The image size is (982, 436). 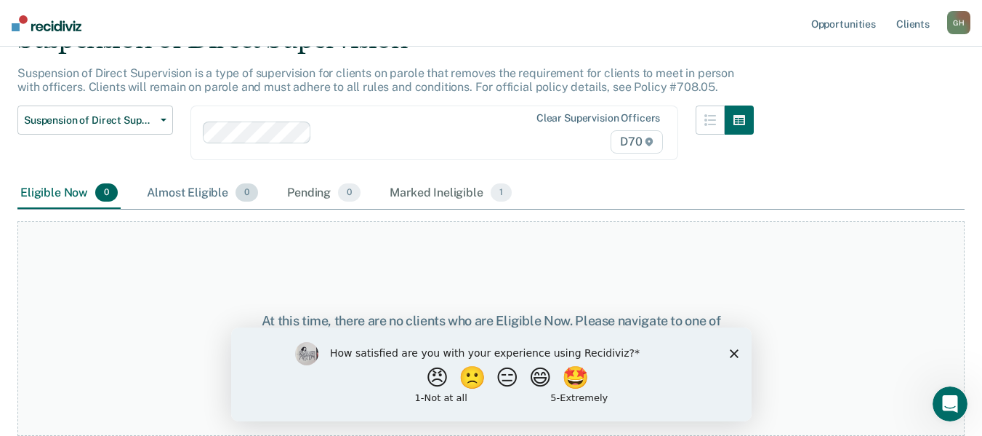 I want to click on div: Close survey, so click(x=503, y=26).